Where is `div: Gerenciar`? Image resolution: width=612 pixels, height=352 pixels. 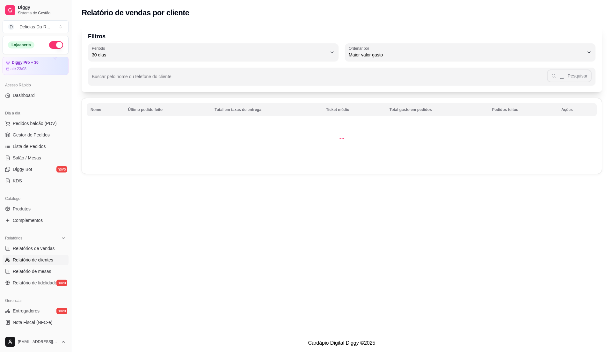
div: Gerenciar is located at coordinates (35, 301).